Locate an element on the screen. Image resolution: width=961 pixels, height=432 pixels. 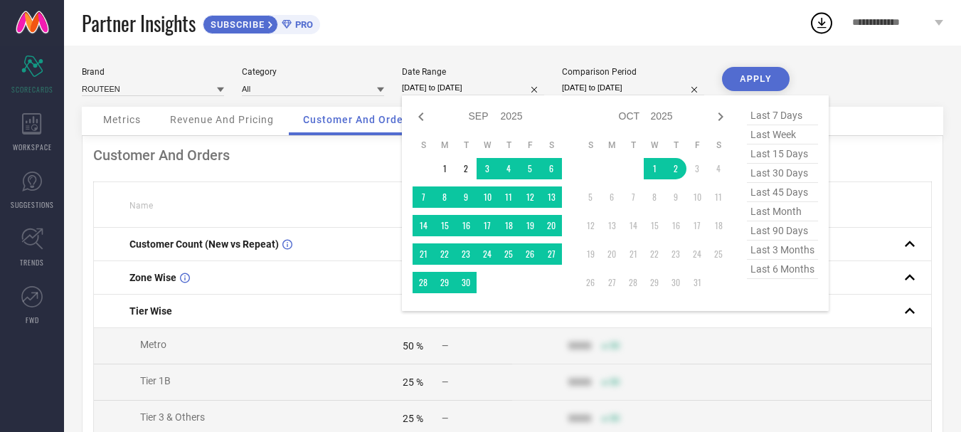
td: Mon Oct 06 2025 is located at coordinates (612, 197).